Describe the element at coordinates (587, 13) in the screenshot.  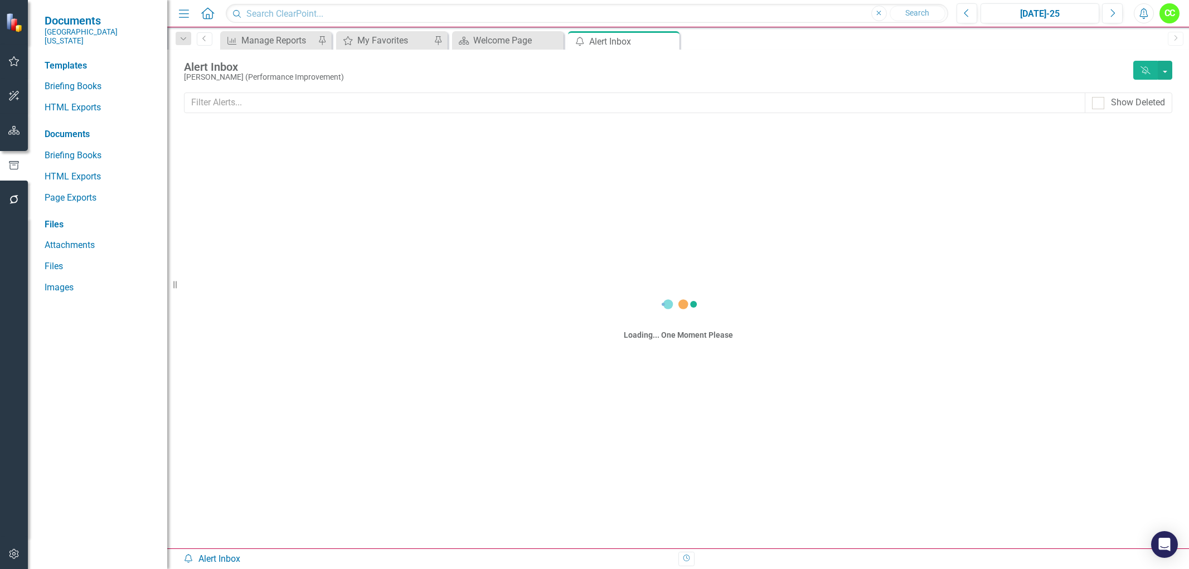
I see `input: Search ClearPoint...` at that location.